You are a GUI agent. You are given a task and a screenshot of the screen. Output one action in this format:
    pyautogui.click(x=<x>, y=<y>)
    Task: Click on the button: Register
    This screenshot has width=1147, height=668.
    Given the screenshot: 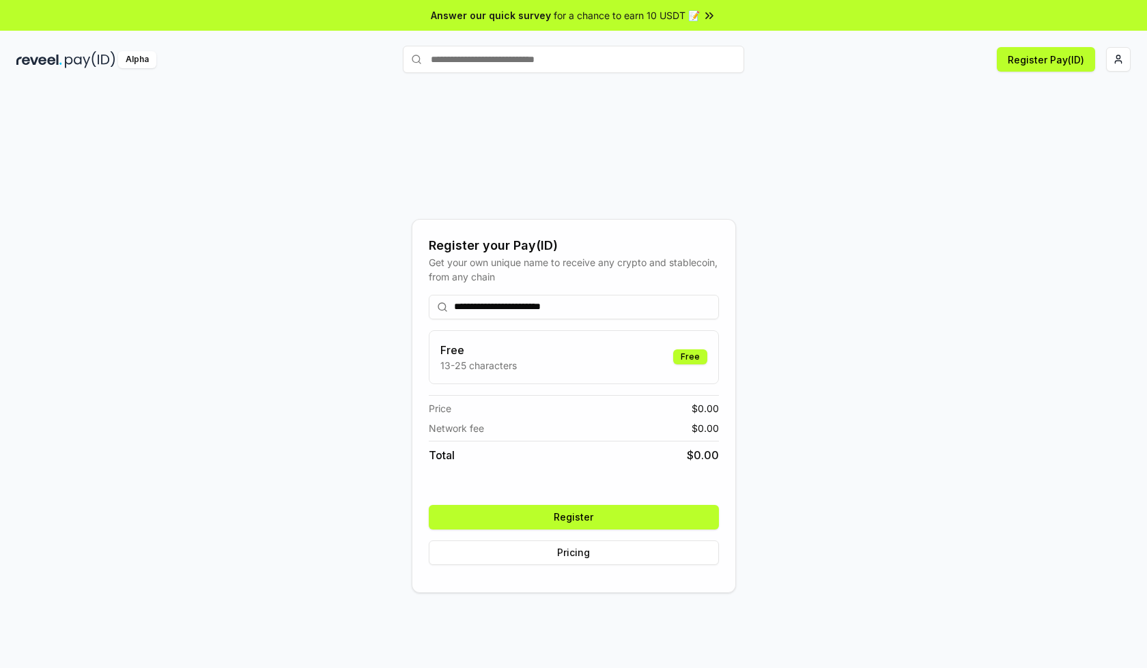 What is the action you would take?
    pyautogui.click(x=573, y=517)
    